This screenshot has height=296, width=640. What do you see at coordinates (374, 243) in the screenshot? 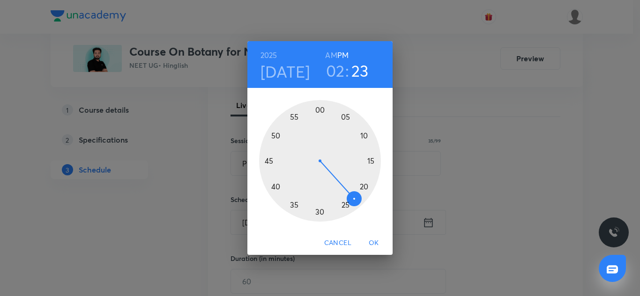
I see `span: OK` at bounding box center [374, 243].